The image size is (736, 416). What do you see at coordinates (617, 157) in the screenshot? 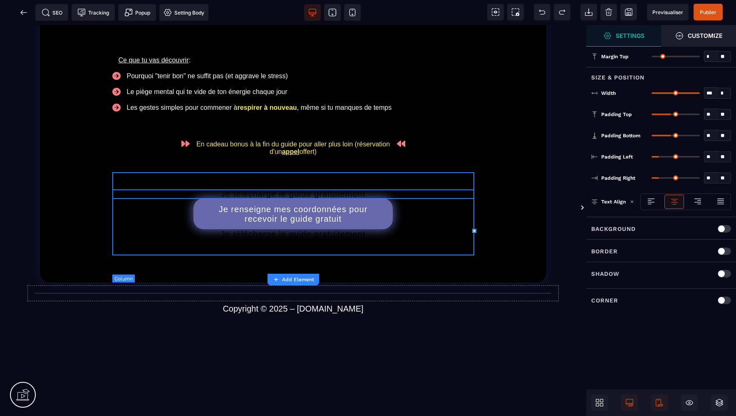
I see `span: Padding Left` at bounding box center [617, 157].